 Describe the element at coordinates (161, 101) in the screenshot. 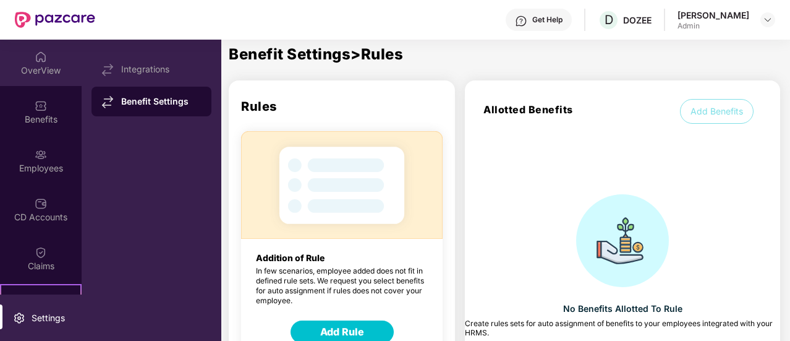

I see `div: Benefit Settings` at that location.